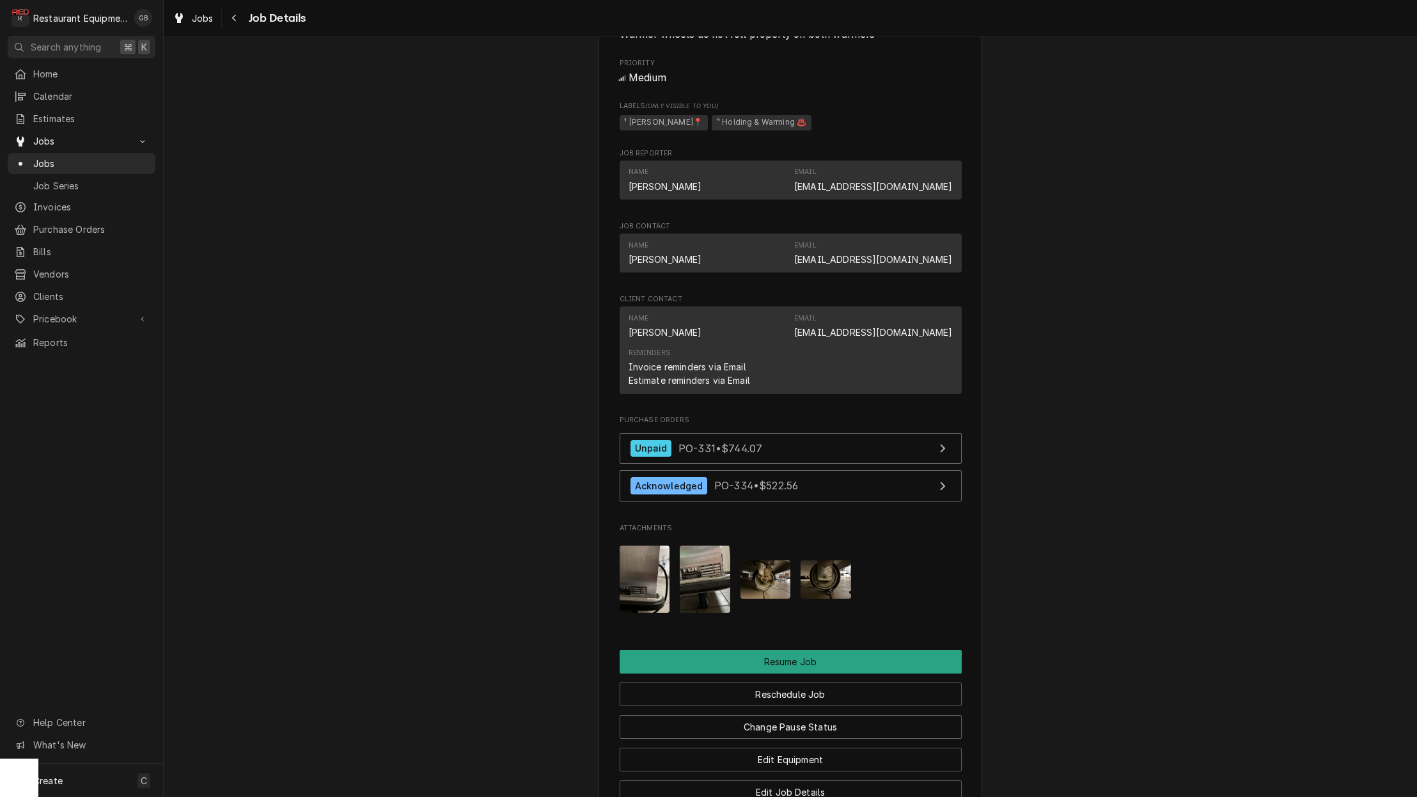 Image resolution: width=1417 pixels, height=797 pixels. What do you see at coordinates (144, 780) in the screenshot?
I see `span: C` at bounding box center [144, 780].